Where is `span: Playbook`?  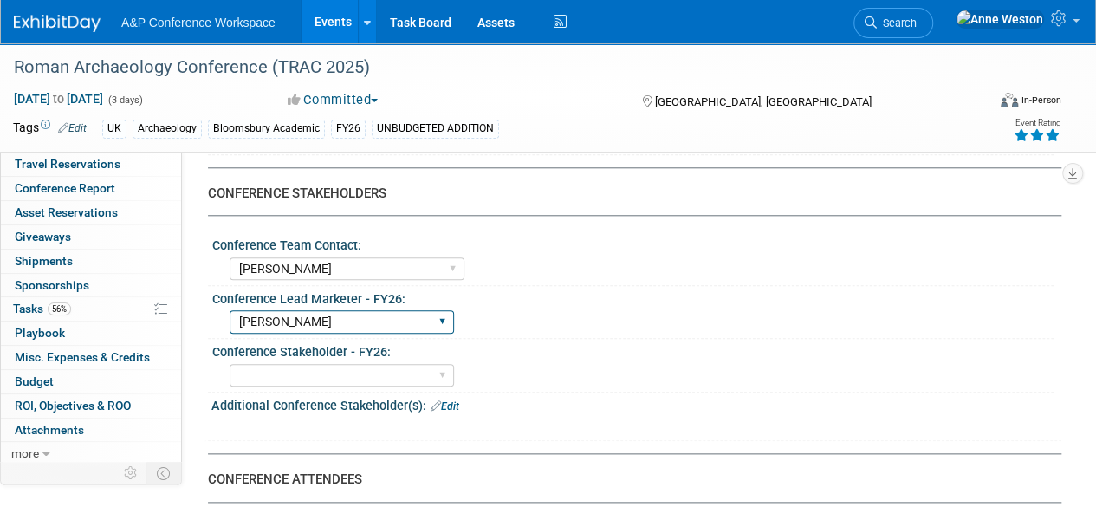
span: Playbook is located at coordinates (40, 333).